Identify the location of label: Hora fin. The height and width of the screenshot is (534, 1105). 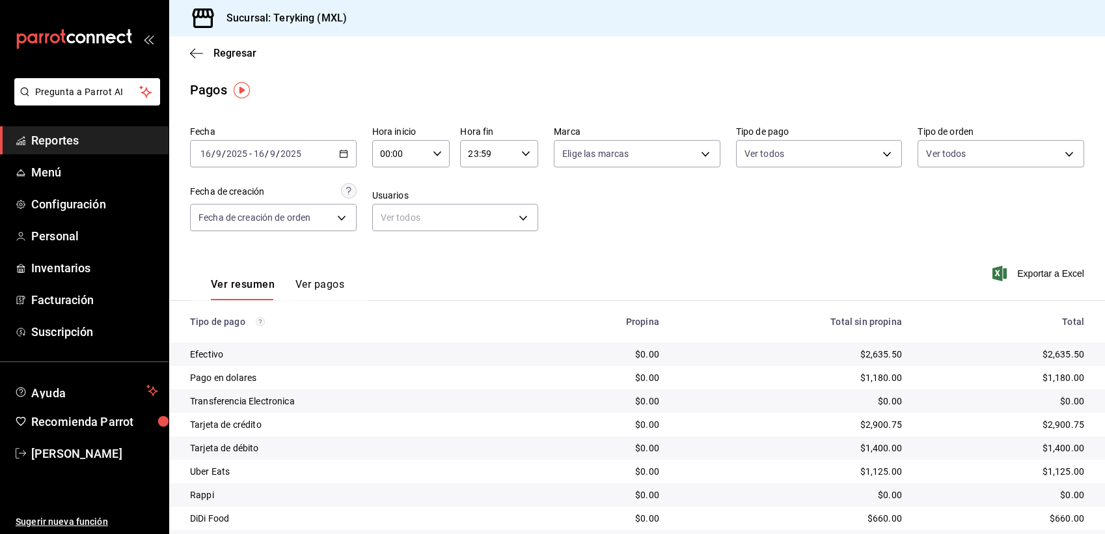
(499, 131).